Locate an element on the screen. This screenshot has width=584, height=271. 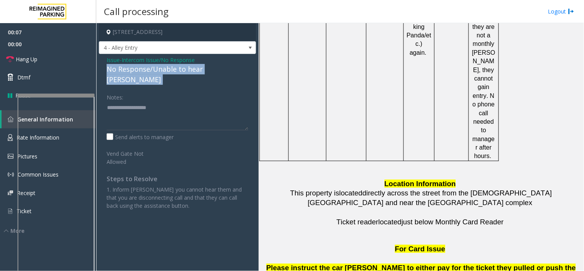
label: Vend Gate Not Allowed is located at coordinates (135, 156).